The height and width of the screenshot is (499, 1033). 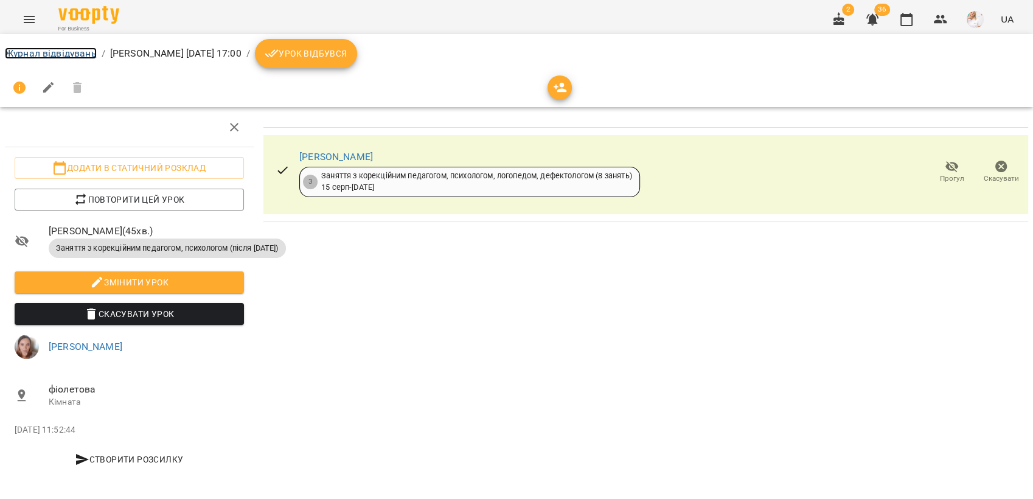 What do you see at coordinates (129, 168) in the screenshot?
I see `span: Додати в статичний розклад` at bounding box center [129, 168].